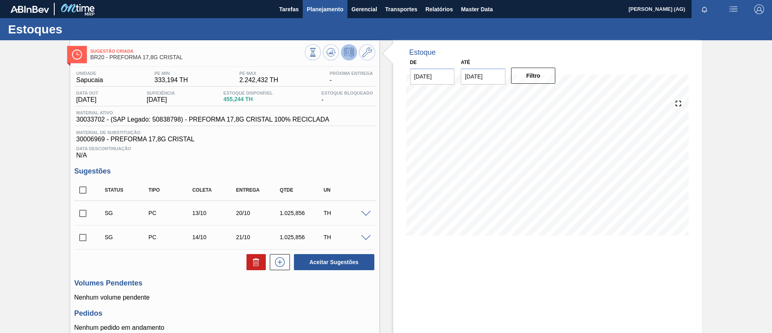  I want to click on div: Status, so click(127, 190).